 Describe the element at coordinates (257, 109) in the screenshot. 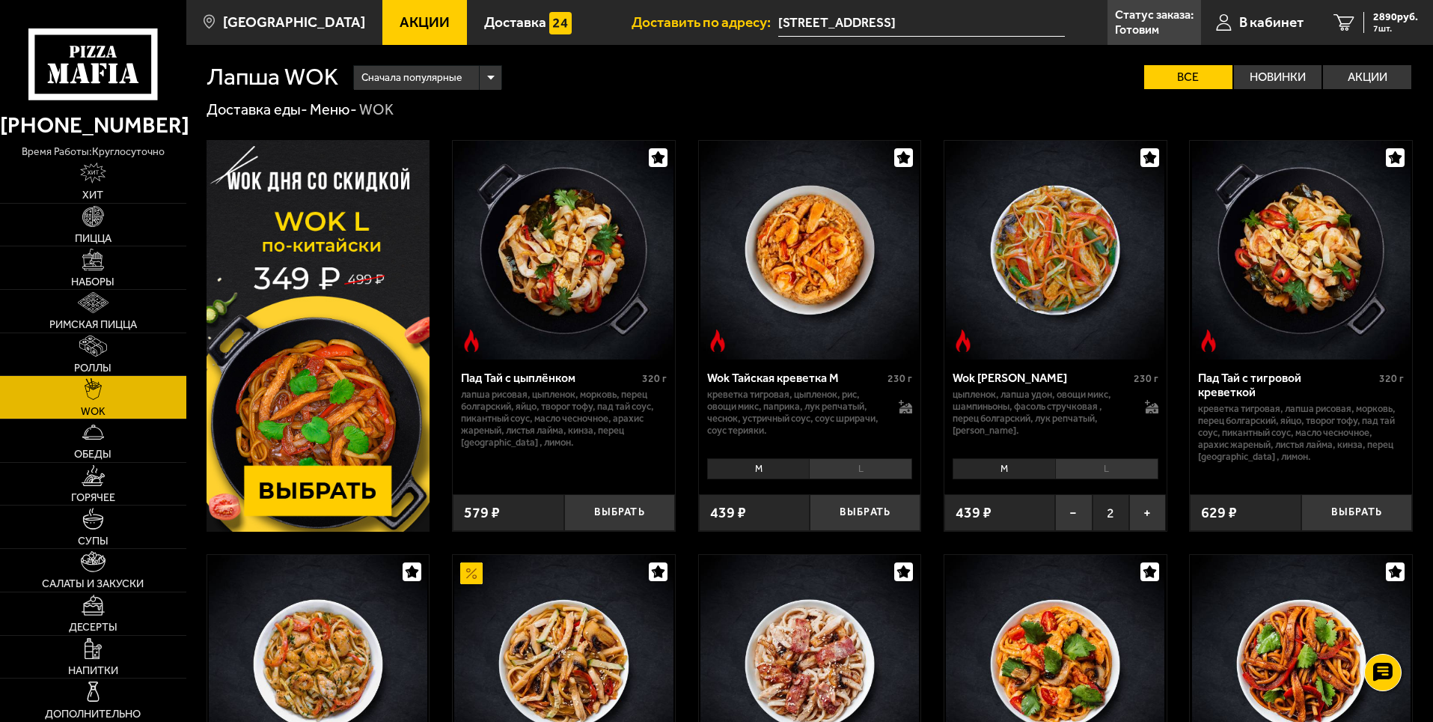

I see `a: Доставка еды-` at that location.